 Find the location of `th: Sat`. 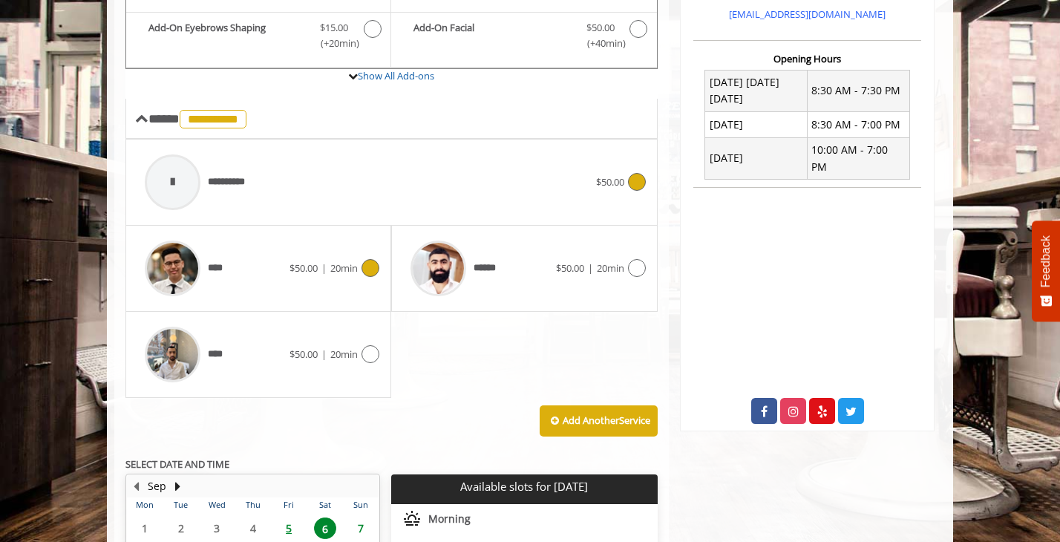

th: Sat is located at coordinates (324, 505).